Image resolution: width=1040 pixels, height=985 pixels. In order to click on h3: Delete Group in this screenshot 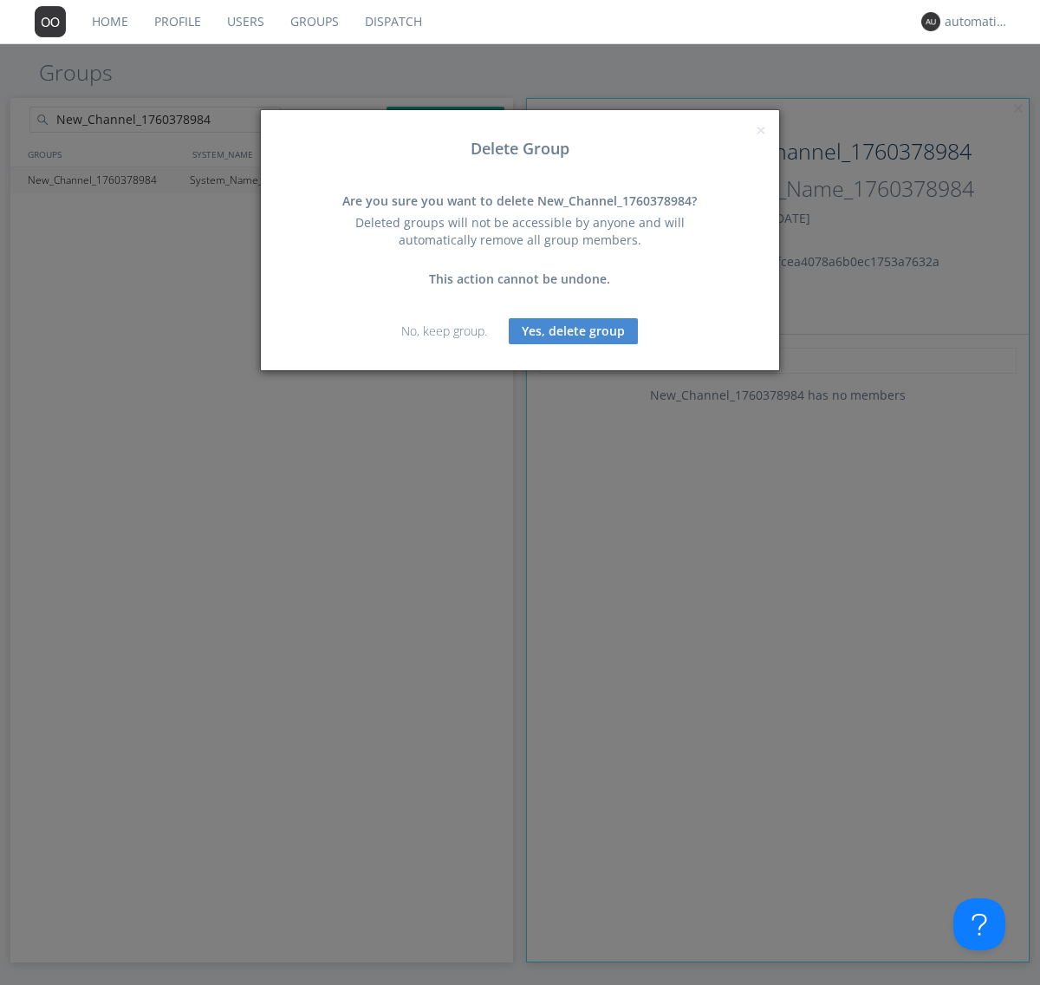, I will do `click(520, 149)`.